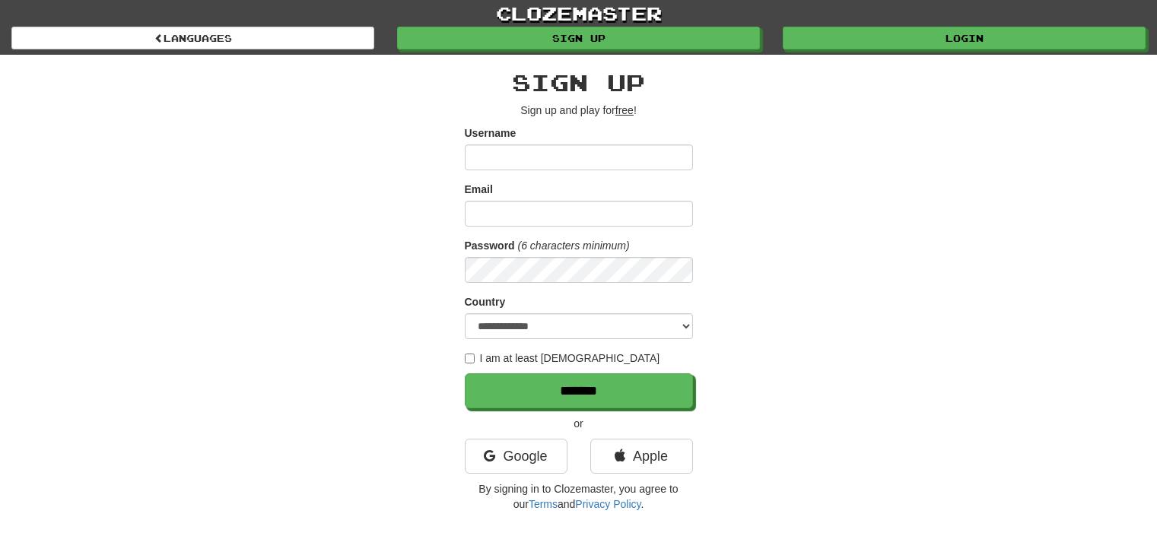 This screenshot has height=555, width=1157. I want to click on a: Terms, so click(543, 504).